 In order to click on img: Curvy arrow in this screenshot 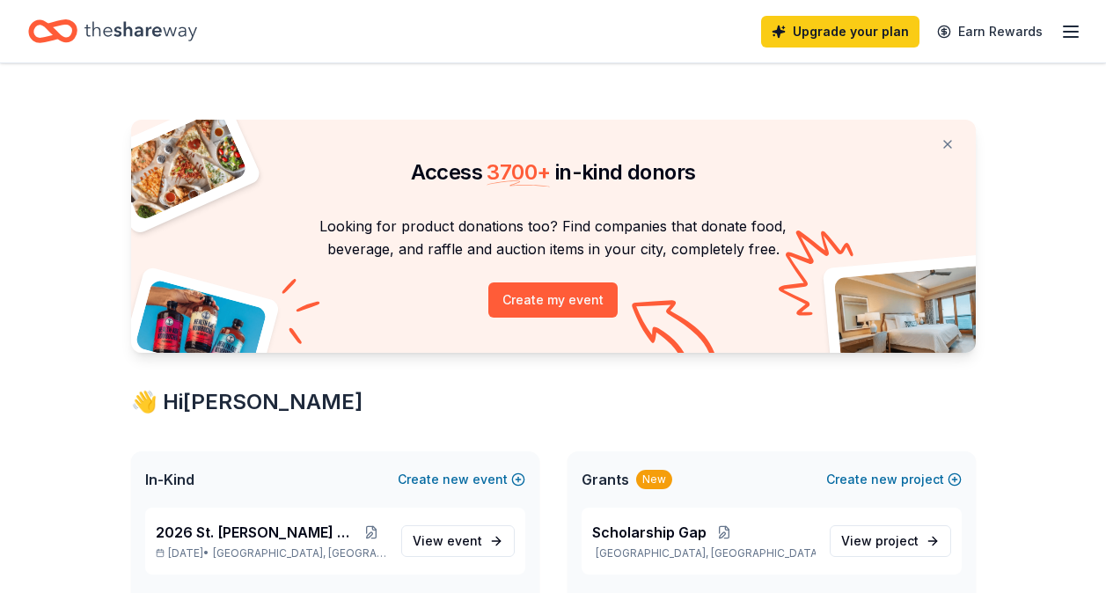, I will do `click(676, 333)`.